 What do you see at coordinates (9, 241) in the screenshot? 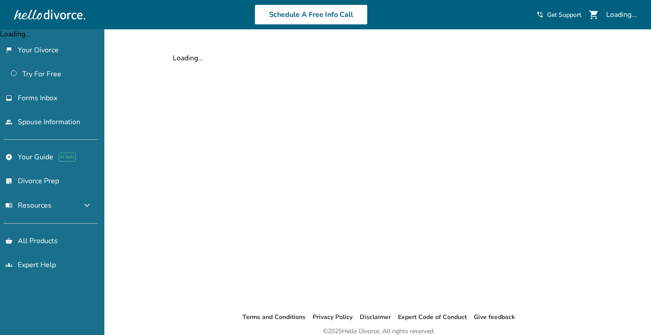
I see `span: shopping_basket` at bounding box center [9, 241].